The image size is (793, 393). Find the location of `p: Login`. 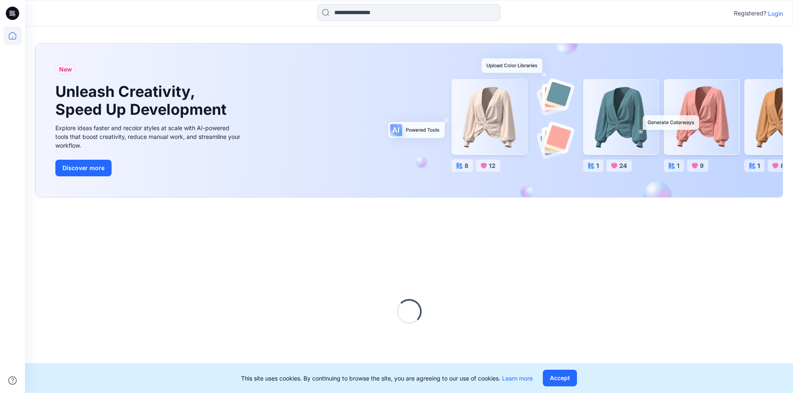

p: Login is located at coordinates (775, 13).